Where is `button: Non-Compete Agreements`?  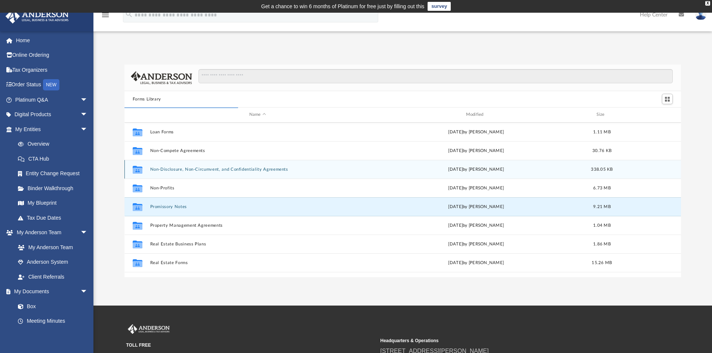
button: Non-Compete Agreements is located at coordinates (257, 151).